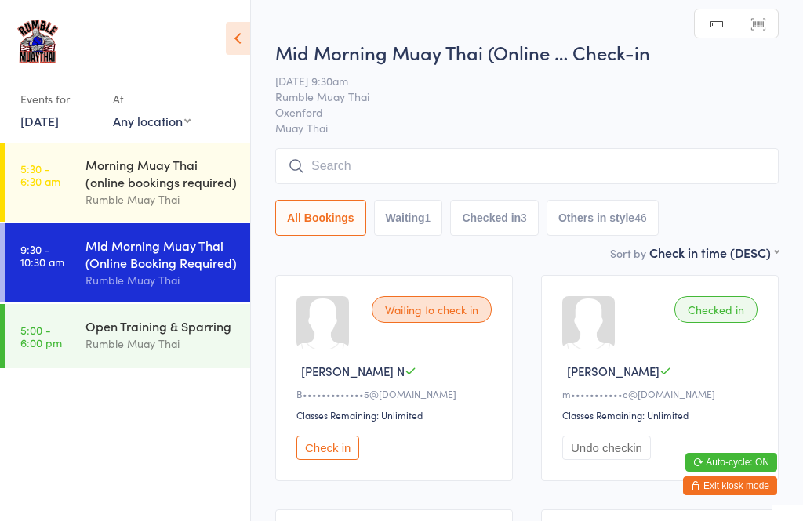 The image size is (803, 521). I want to click on a: 5:30 -6:30 amMorning Muay Thai (online bookings required)Rumble Muay Thai, so click(127, 182).